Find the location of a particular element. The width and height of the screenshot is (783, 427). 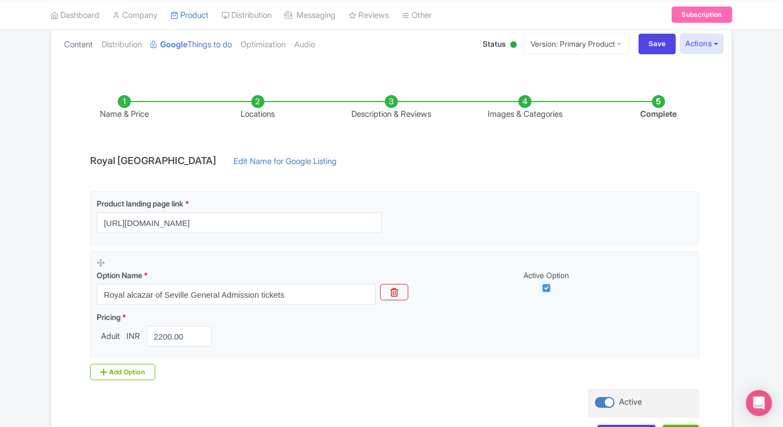

div: Add Option is located at coordinates (123, 372).